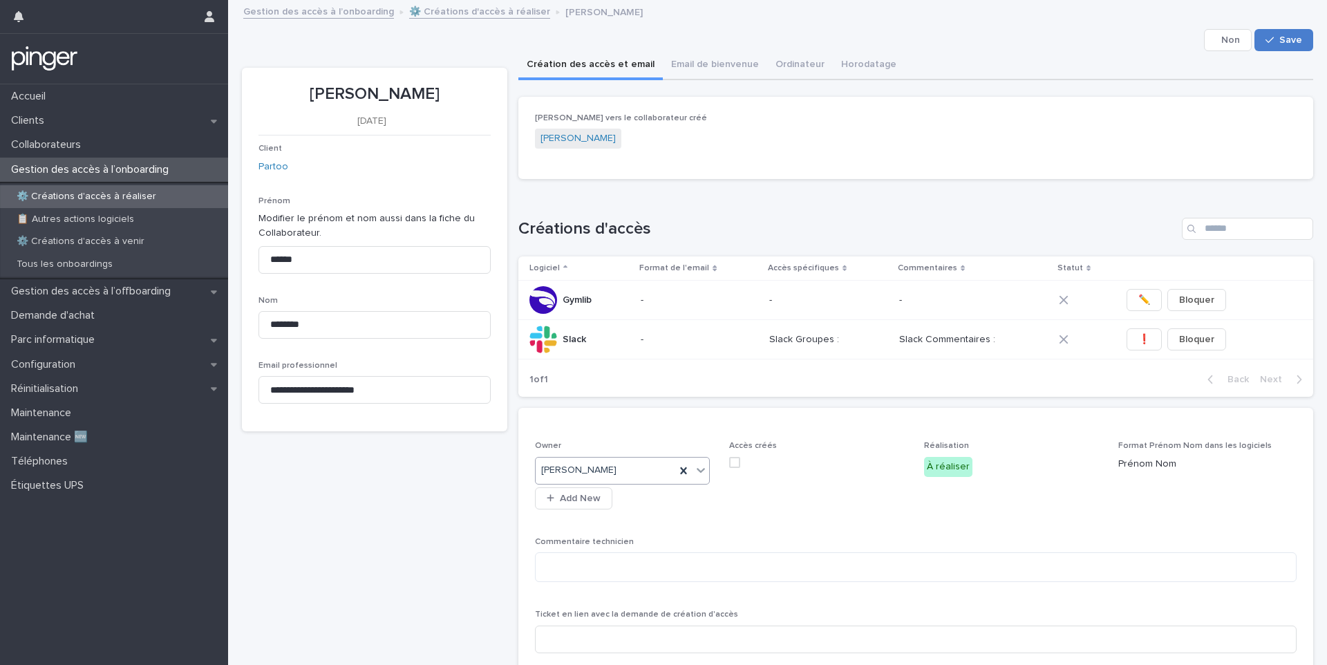 The image size is (1327, 665). Describe the element at coordinates (545, 268) in the screenshot. I see `p: Logiciel` at that location.